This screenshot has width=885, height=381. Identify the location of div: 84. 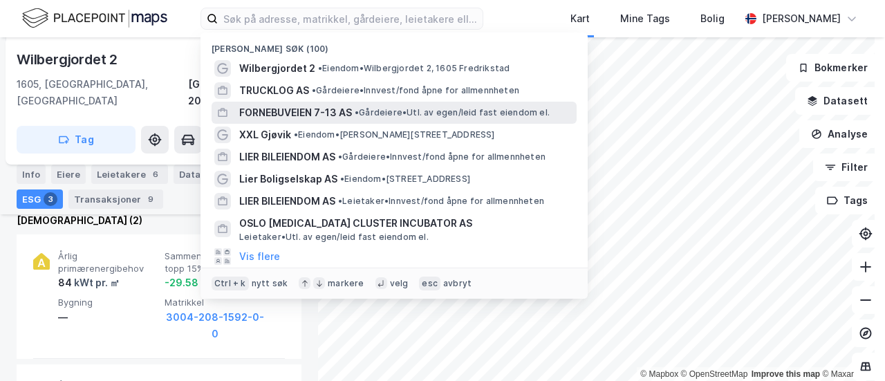
(89, 283).